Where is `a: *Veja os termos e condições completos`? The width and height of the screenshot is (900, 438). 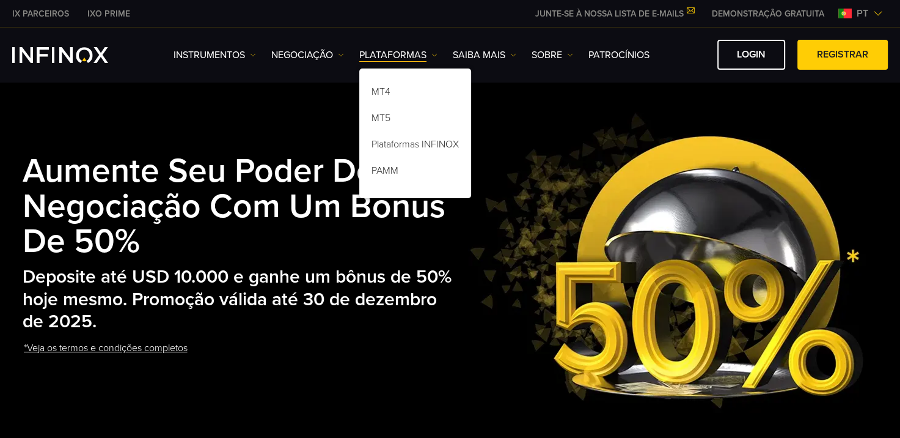
a: *Veja os termos e condições completos is located at coordinates (106, 348).